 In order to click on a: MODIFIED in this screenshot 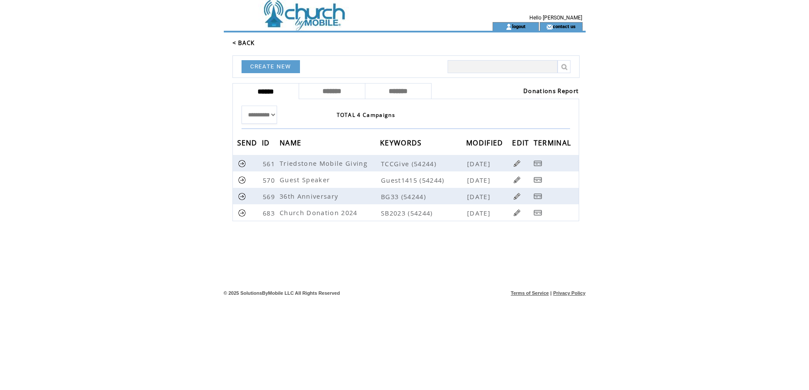, I will do `click(485, 142)`.